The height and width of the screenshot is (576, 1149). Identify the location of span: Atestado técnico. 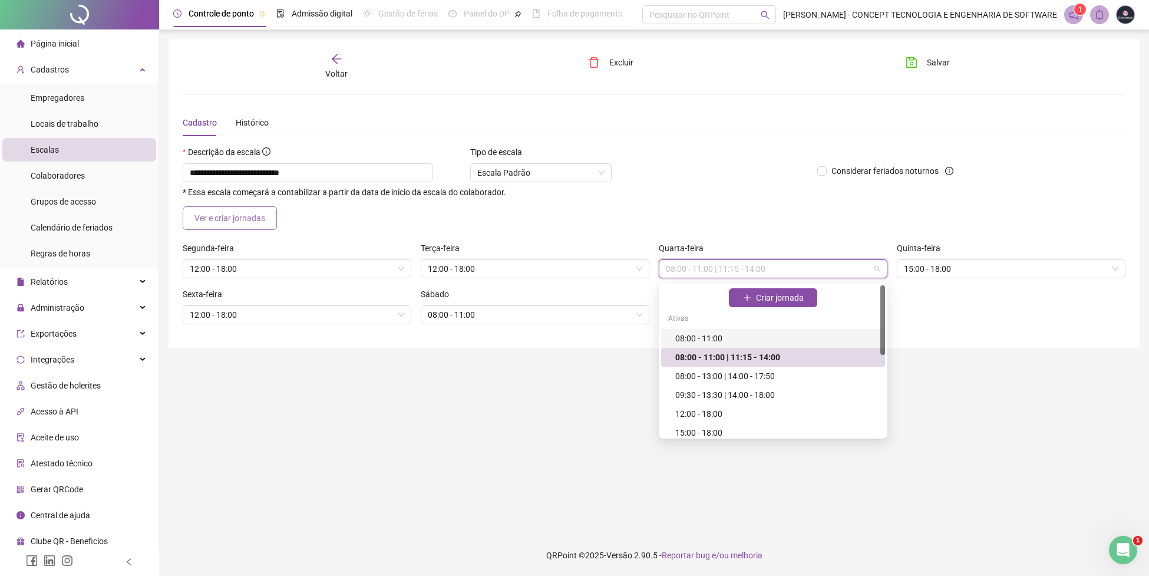
(61, 463).